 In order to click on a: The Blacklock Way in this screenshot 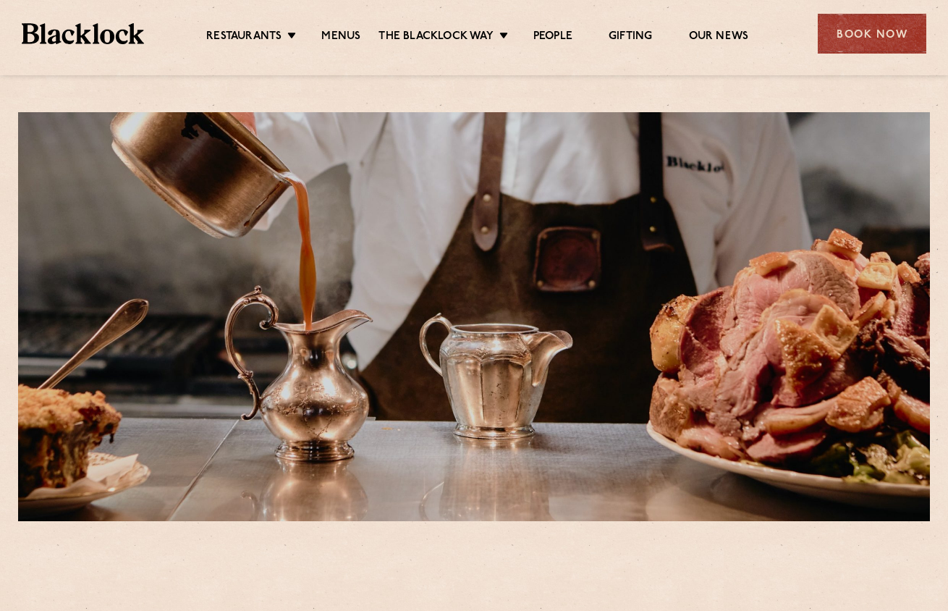, I will do `click(436, 38)`.